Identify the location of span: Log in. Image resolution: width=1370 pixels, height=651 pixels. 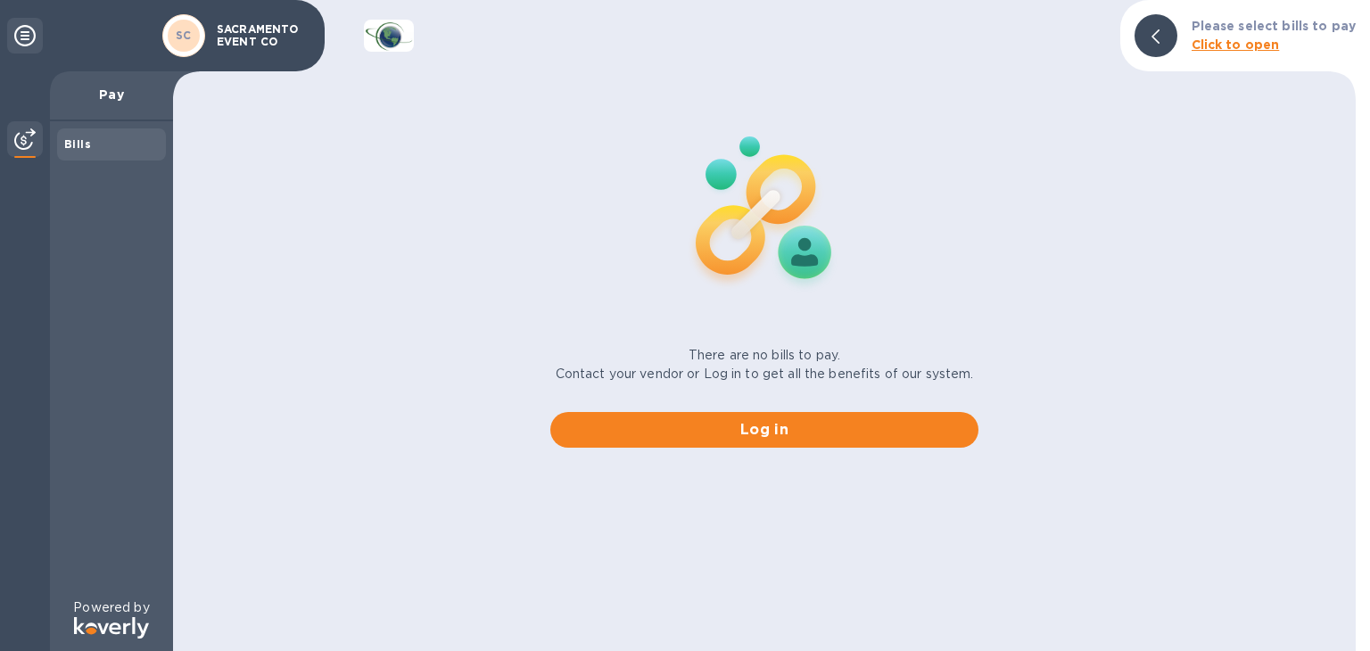
(764, 430).